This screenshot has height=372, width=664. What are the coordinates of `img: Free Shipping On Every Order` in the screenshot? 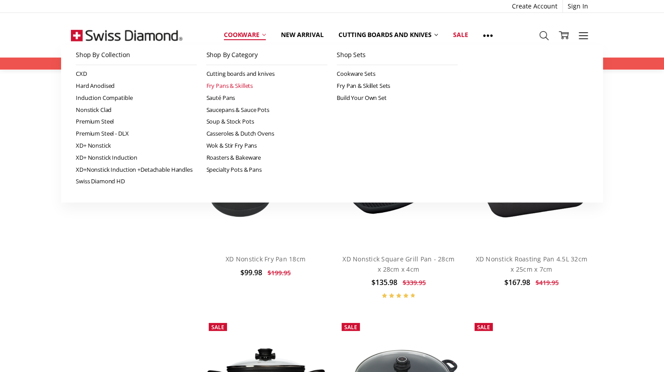 It's located at (127, 35).